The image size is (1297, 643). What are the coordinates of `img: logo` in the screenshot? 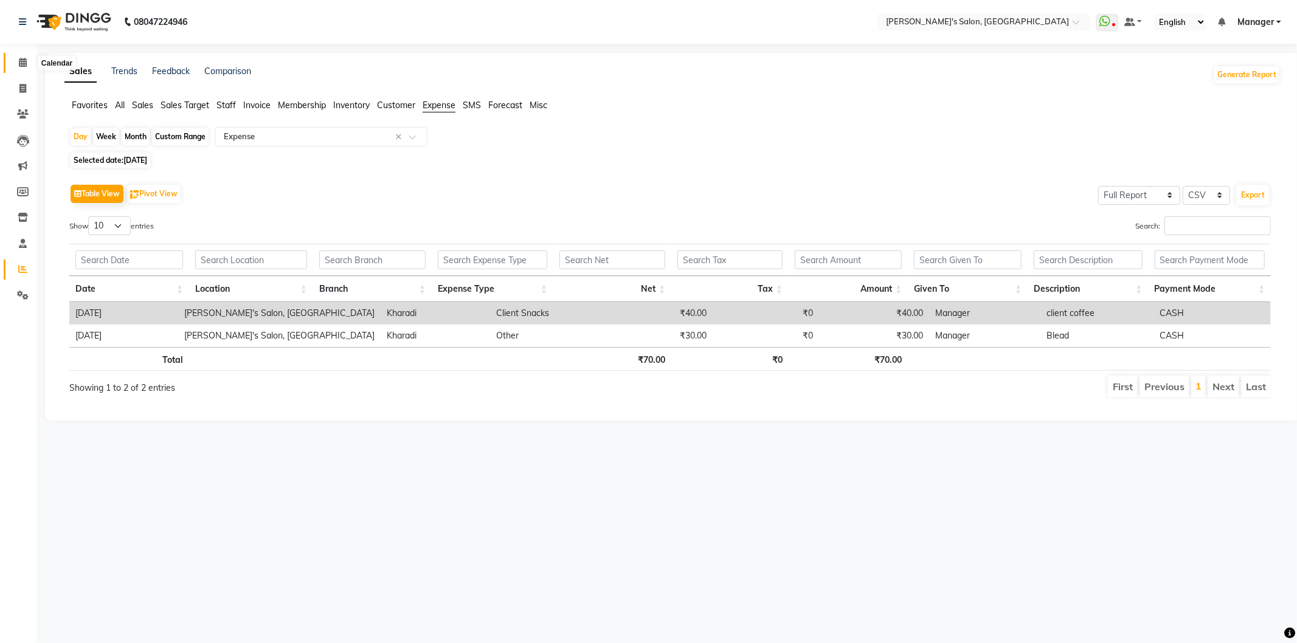 It's located at (72, 22).